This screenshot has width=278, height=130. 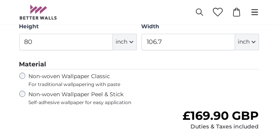 What do you see at coordinates (127, 103) in the screenshot?
I see `span: Self-adhesive wallpaper for easy application` at bounding box center [127, 103].